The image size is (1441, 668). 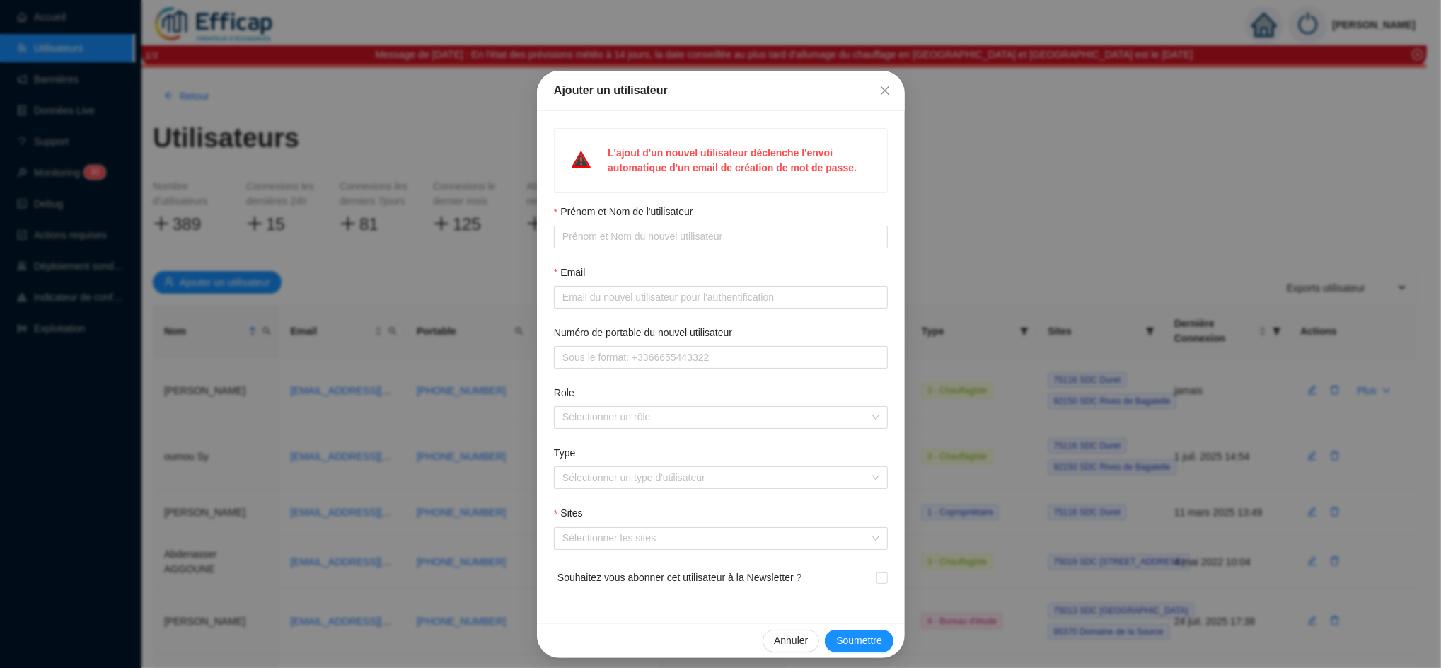 What do you see at coordinates (885, 91) in the screenshot?
I see `span: Fermer` at bounding box center [885, 91].